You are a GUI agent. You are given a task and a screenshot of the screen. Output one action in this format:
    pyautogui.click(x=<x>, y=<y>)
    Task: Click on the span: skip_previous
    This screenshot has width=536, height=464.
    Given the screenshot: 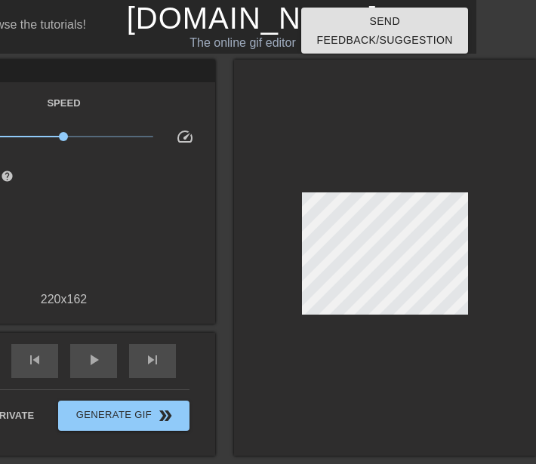 What is the action you would take?
    pyautogui.click(x=35, y=360)
    